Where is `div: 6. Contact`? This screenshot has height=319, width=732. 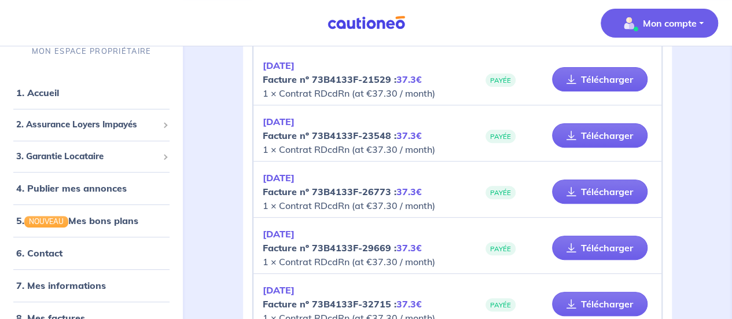 div: 6. Contact is located at coordinates (91, 253).